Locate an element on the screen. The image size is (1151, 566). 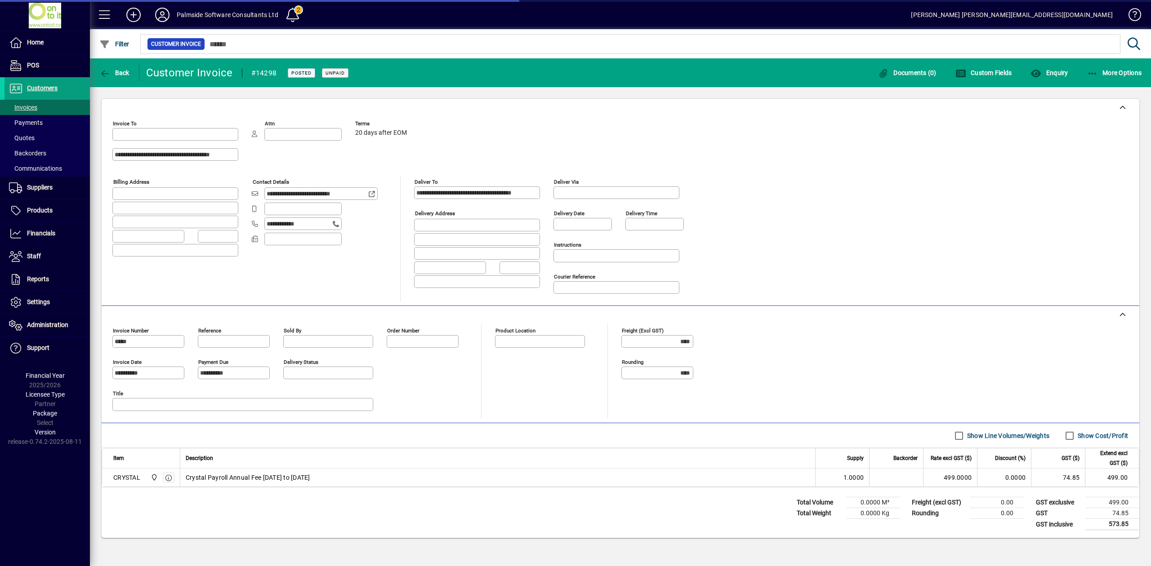
span: Quotes is located at coordinates (22, 138).